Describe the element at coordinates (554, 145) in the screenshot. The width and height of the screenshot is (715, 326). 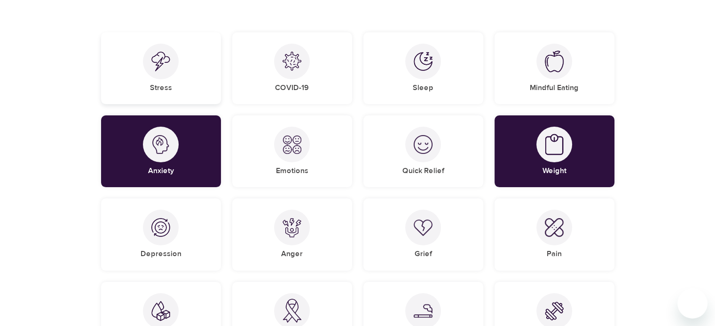
I see `img: Weight` at that location.